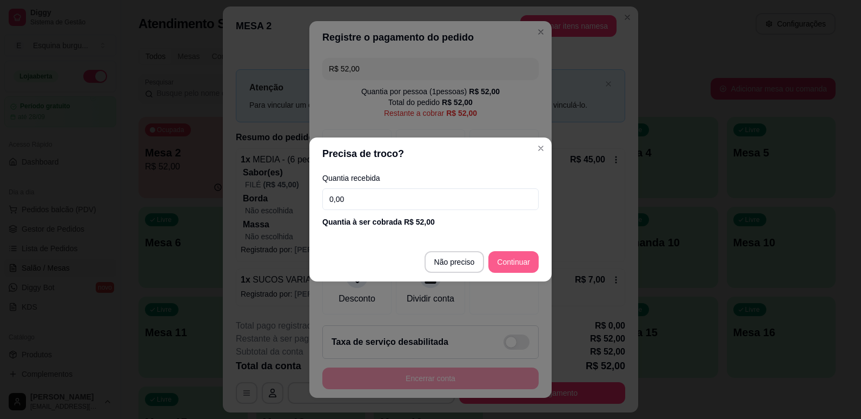  What do you see at coordinates (431, 154) in the screenshot?
I see `header: Precisa de troco?` at bounding box center [431, 154].